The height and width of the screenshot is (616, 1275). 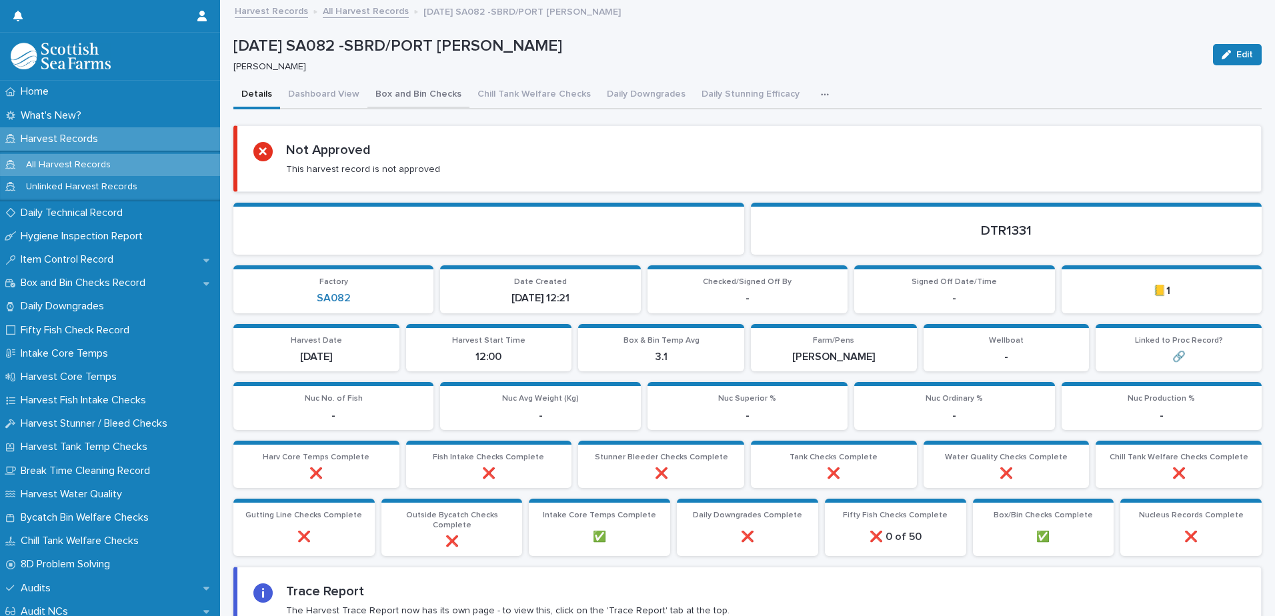 I want to click on p: All Harvest Records, so click(x=68, y=165).